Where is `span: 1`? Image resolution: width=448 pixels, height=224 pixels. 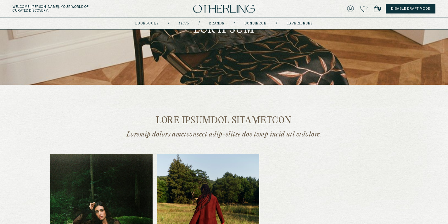
span: 1 is located at coordinates (379, 9).